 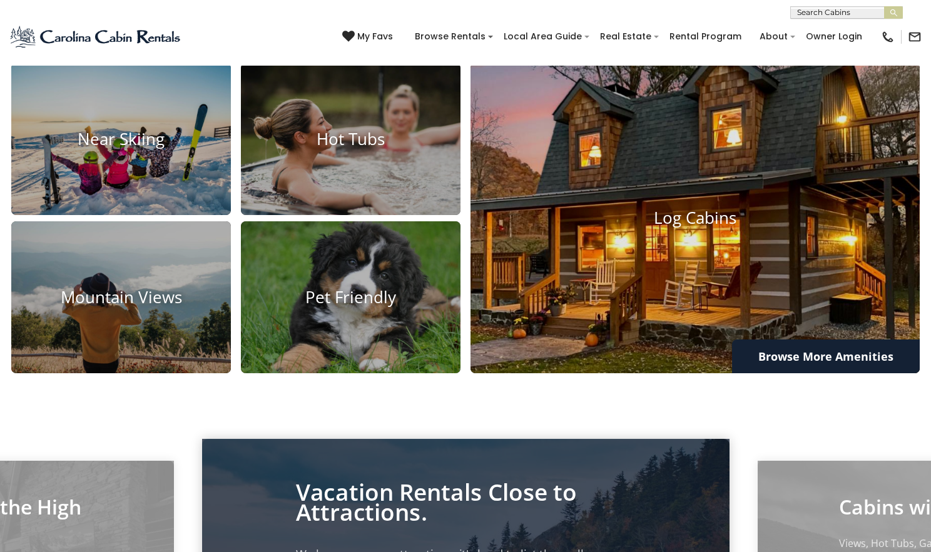 I want to click on h4: Pet Friendly, so click(x=350, y=297).